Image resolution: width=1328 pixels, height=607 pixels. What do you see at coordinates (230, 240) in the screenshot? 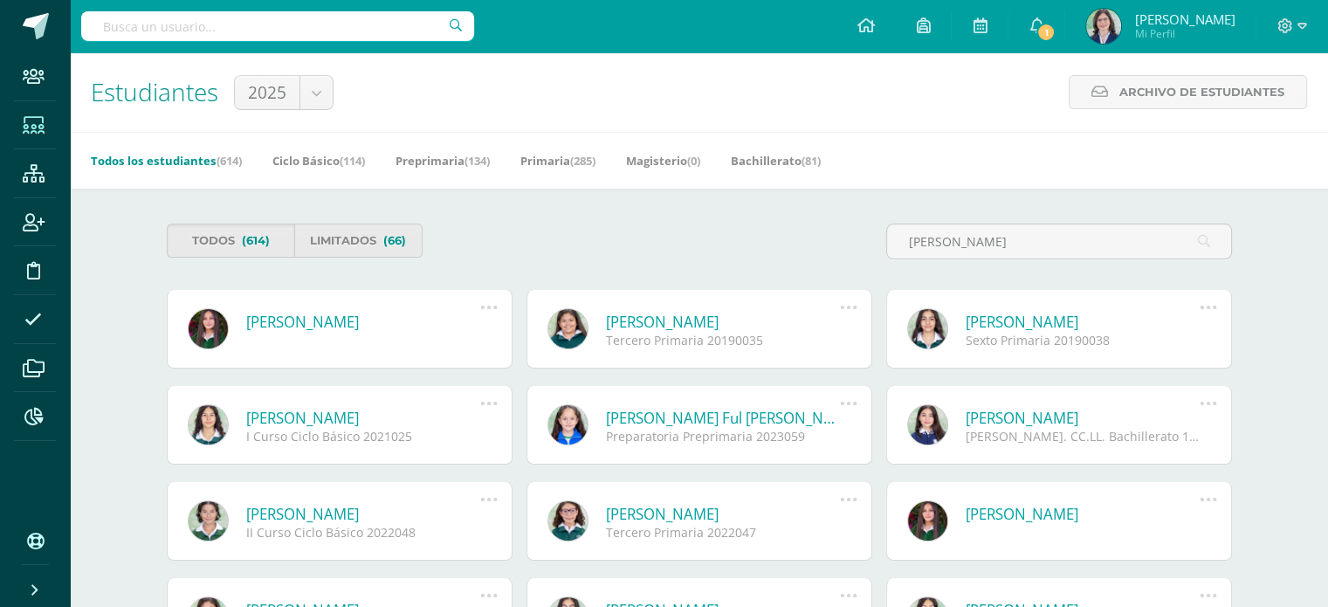
I see `a: Todos(614)` at bounding box center [230, 240].